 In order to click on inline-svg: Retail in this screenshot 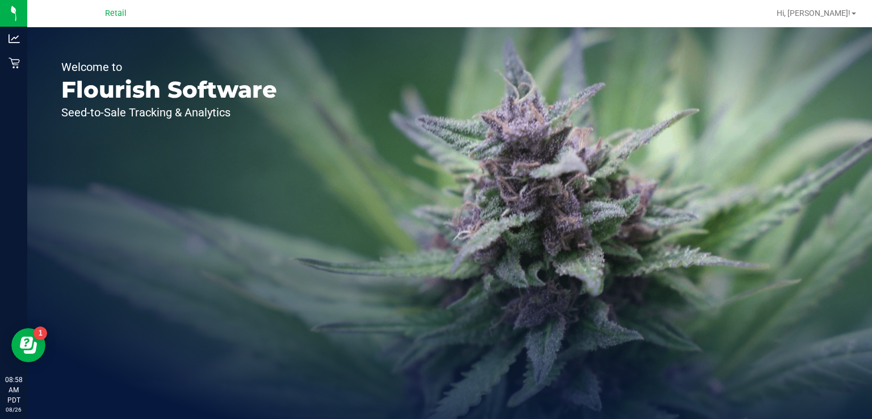, I will do `click(14, 63)`.